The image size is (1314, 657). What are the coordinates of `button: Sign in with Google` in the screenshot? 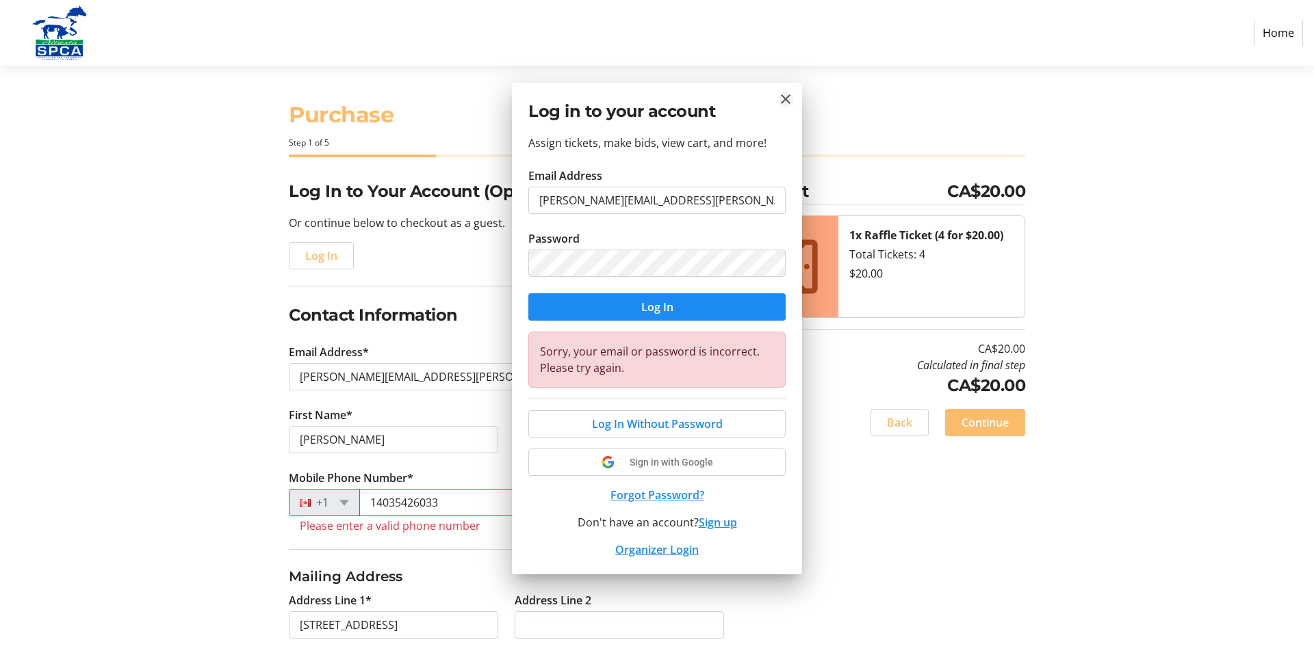 It's located at (657, 462).